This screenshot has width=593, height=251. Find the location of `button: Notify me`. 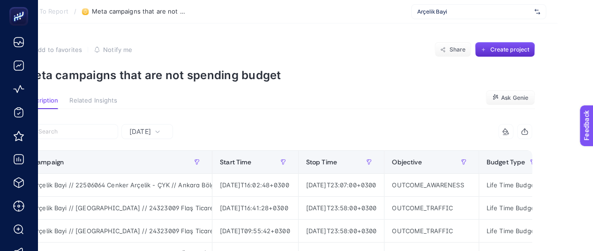

button: Notify me is located at coordinates (113, 50).